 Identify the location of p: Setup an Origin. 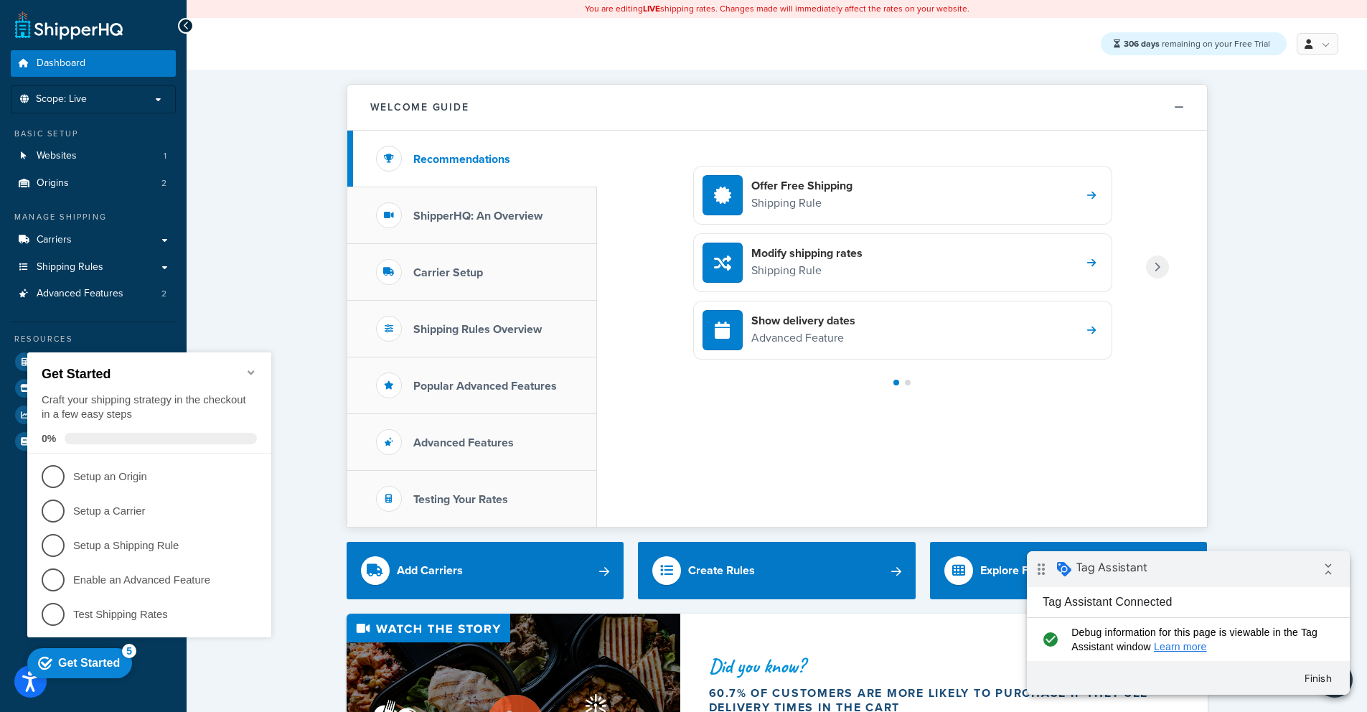
(138, 143).